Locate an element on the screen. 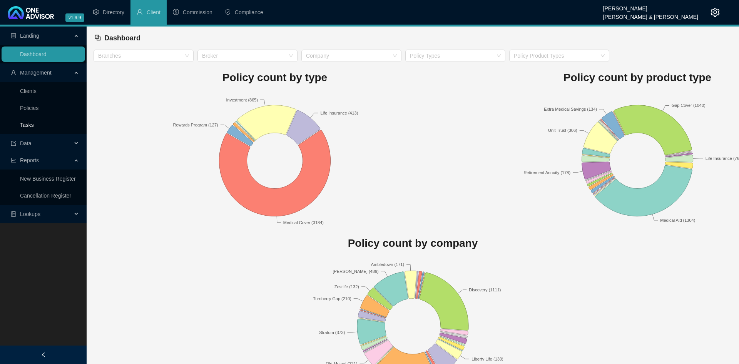 The image size is (739, 364). text: Turnberry Gap (210) is located at coordinates (332, 299).